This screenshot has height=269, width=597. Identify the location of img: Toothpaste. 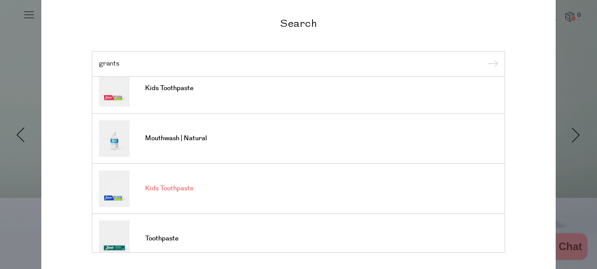
(114, 238).